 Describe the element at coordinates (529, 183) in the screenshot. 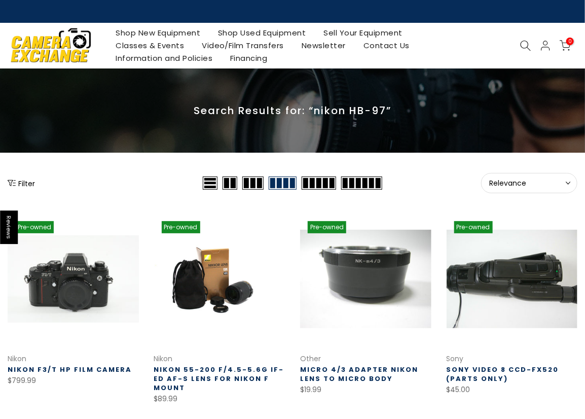

I see `span: Relevance` at that location.